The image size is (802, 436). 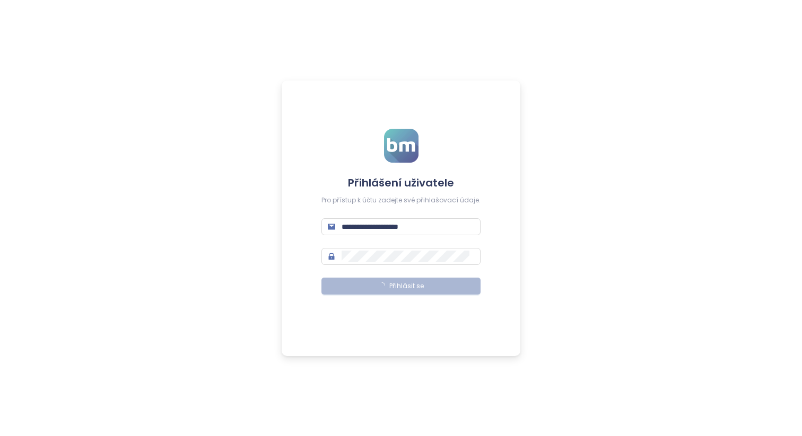 I want to click on span: Přihlásit se, so click(x=406, y=286).